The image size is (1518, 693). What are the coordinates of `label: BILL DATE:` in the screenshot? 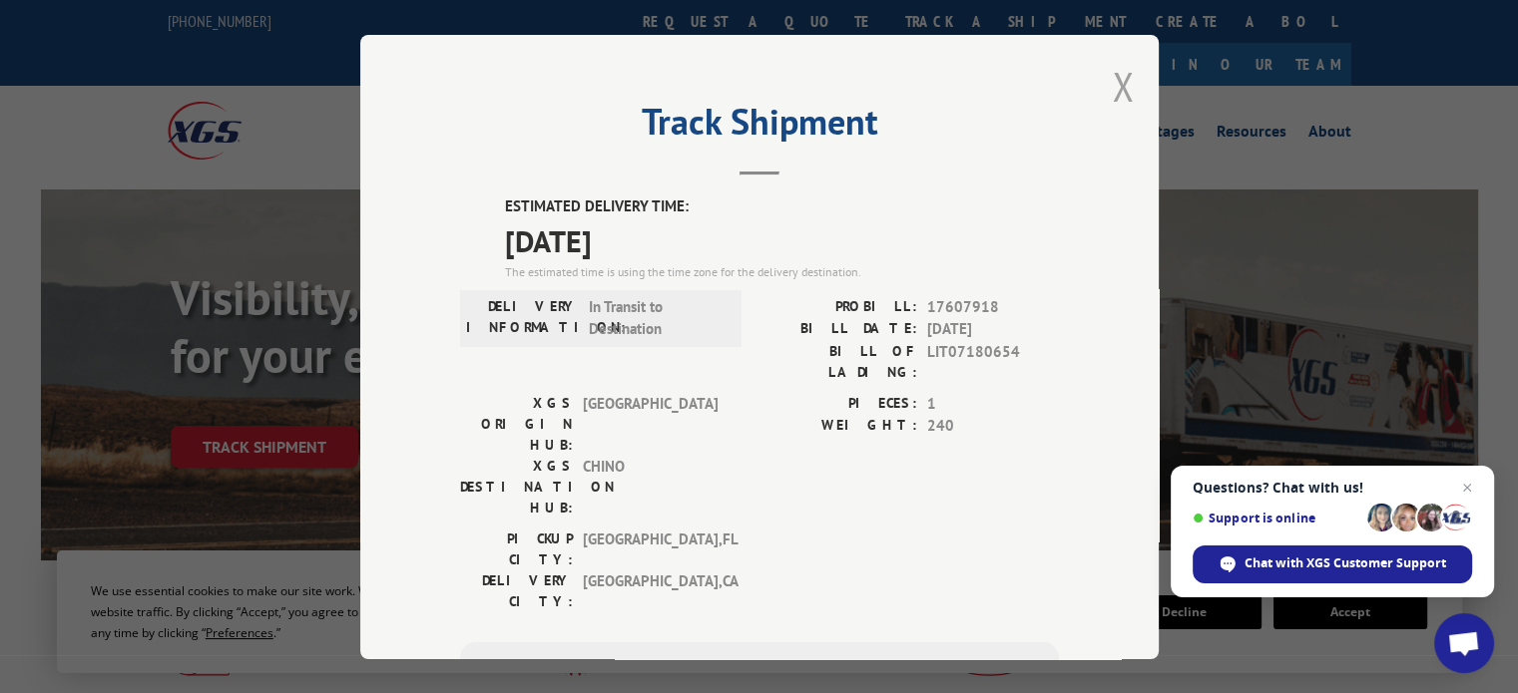 It's located at (838, 329).